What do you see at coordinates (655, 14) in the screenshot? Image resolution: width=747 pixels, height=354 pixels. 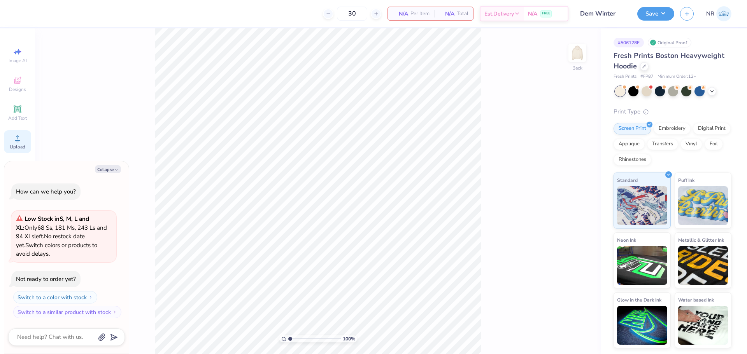 I see `button: Save` at bounding box center [655, 14].